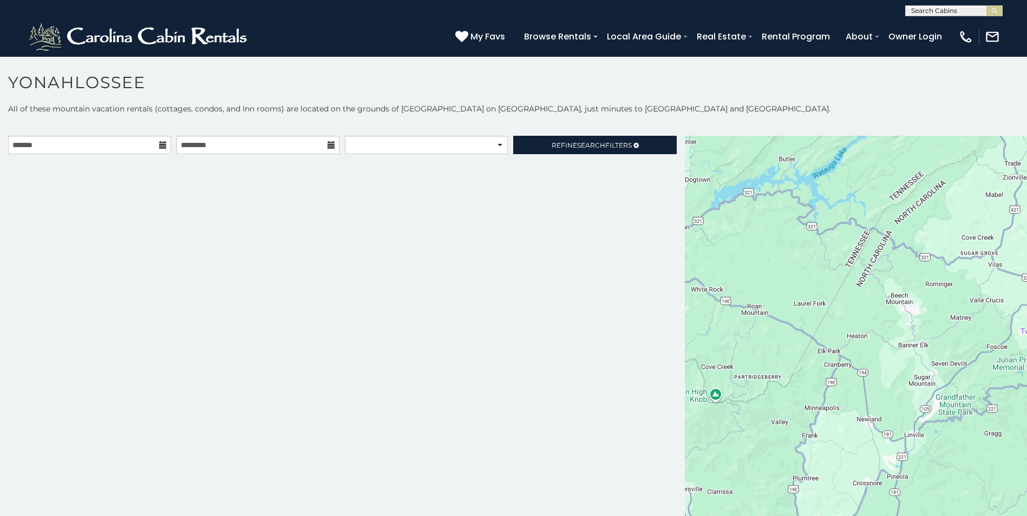 This screenshot has width=1027, height=516. I want to click on a: Rental Program, so click(796, 36).